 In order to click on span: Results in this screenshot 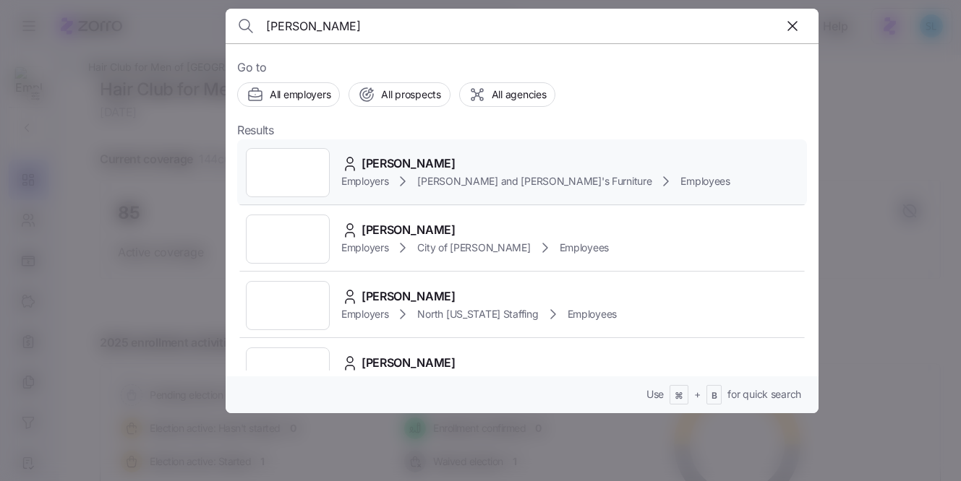, I will do `click(255, 130)`.